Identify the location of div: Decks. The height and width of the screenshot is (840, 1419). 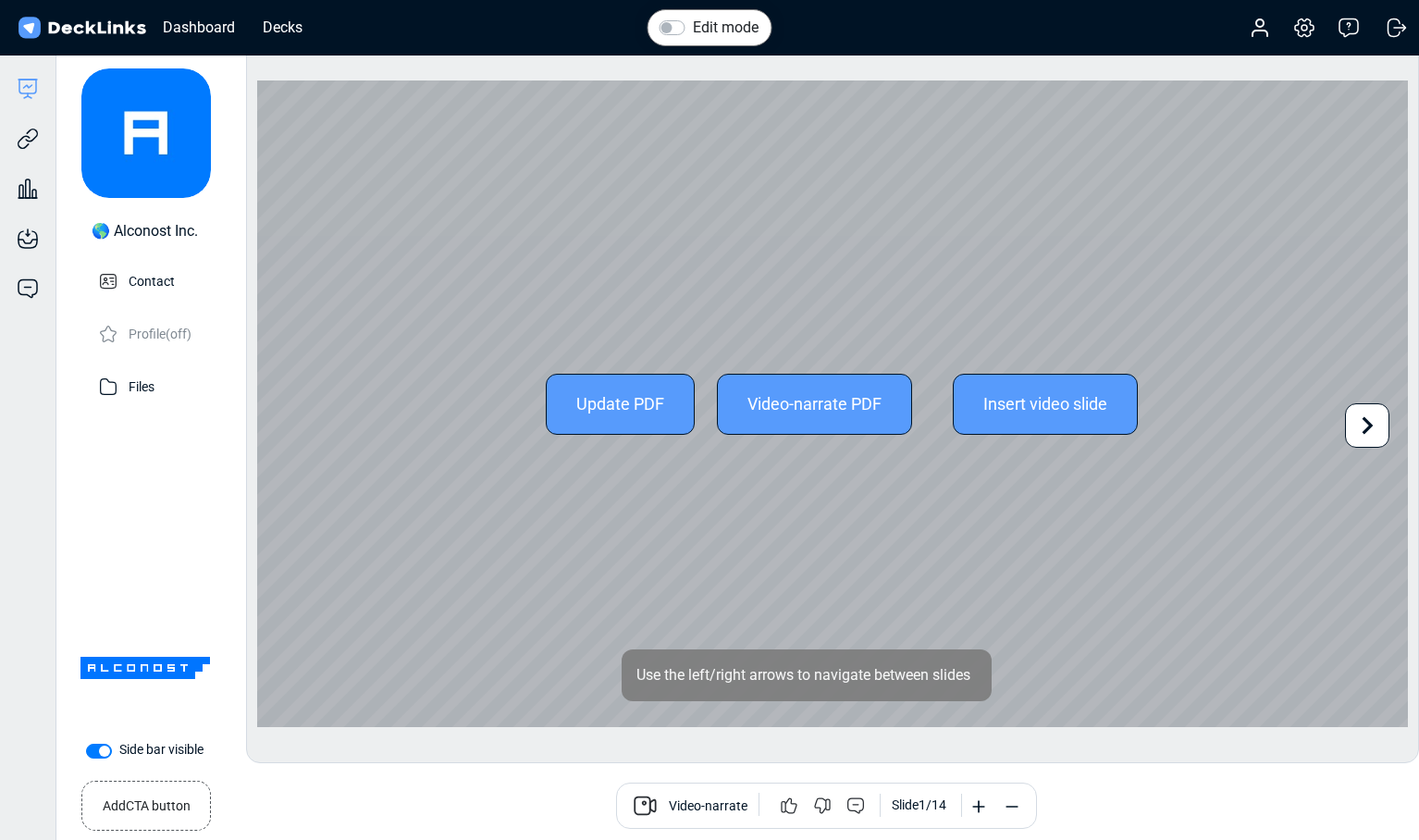
(282, 26).